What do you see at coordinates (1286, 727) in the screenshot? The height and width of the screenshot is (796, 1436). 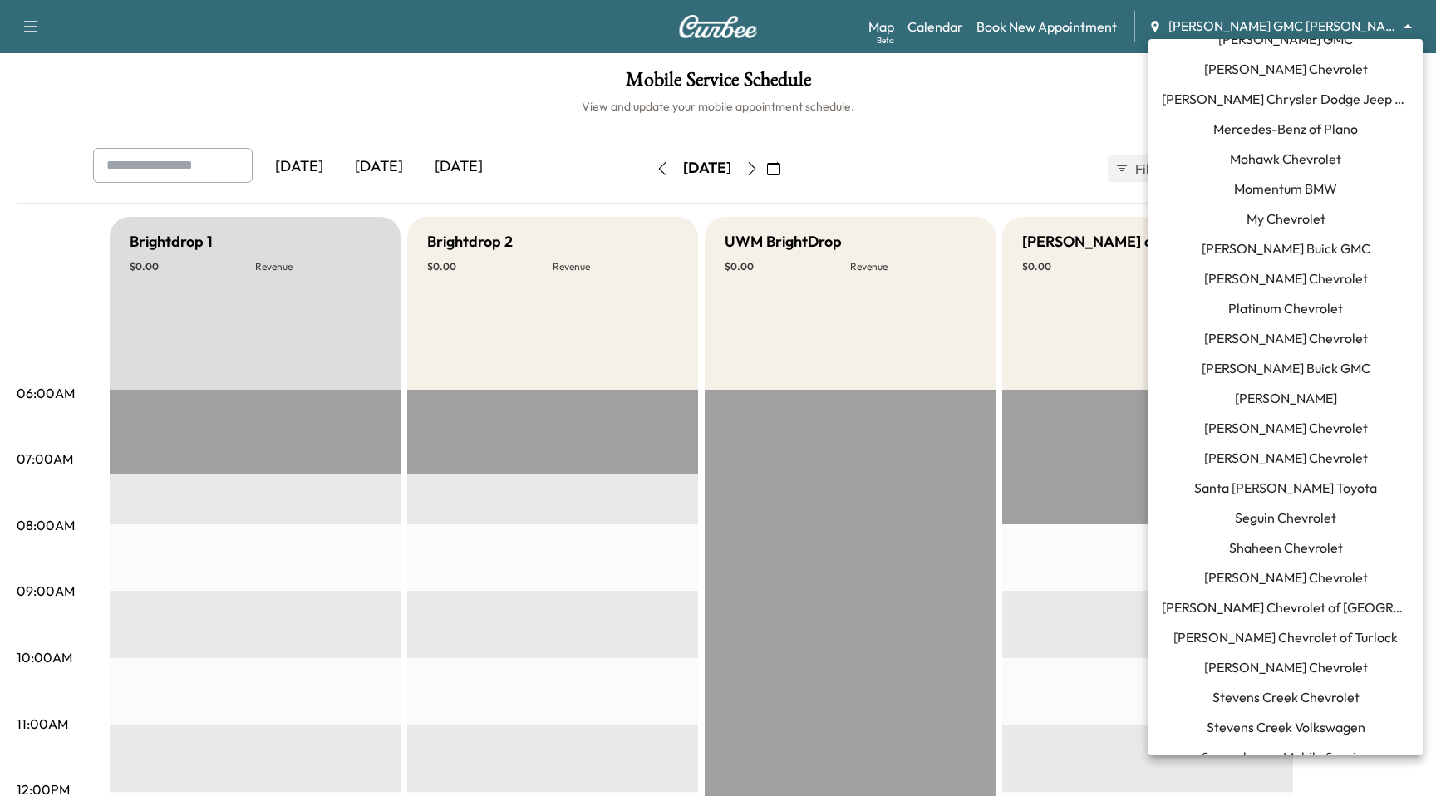 I see `span: Stevens Creek Volkswagen` at bounding box center [1286, 727].